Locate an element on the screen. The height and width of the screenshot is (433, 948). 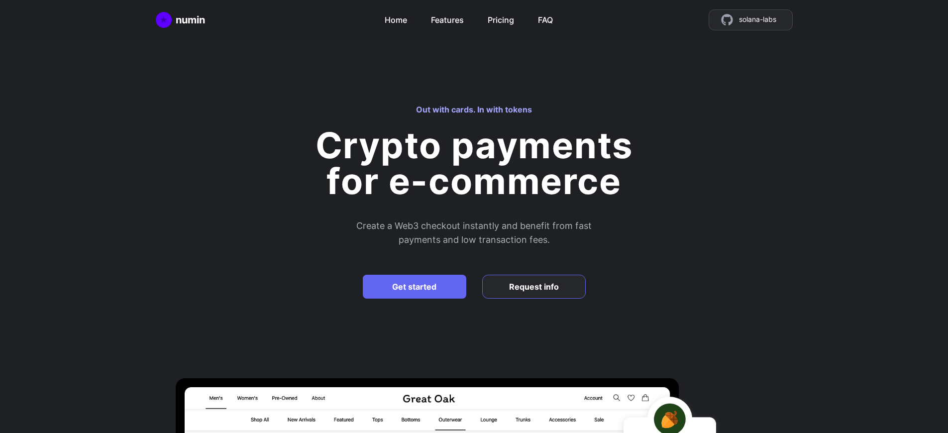
a: Get started is located at coordinates (415, 287).